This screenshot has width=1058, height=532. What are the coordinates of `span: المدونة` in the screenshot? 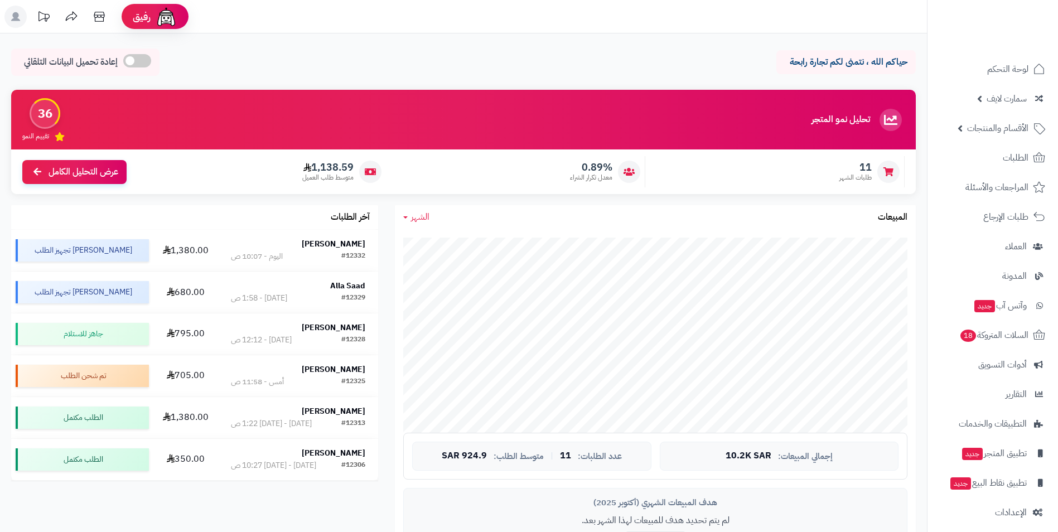 It's located at (1015, 276).